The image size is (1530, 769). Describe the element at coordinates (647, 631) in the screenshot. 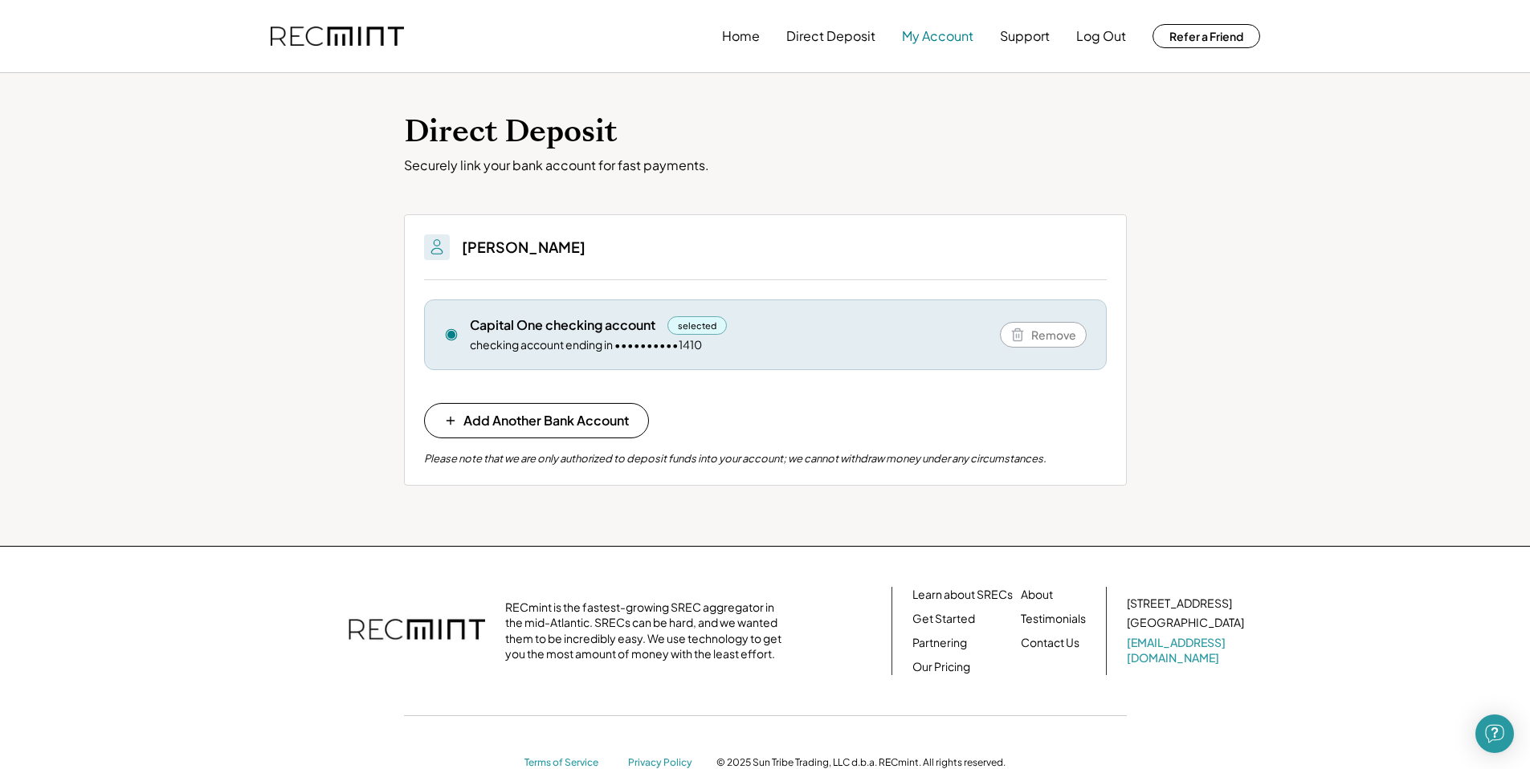

I see `div: RECmint is the fastest-growing SREC aggregator in the mid-Atlantic. SRECs can be hard, and we wan...` at that location.